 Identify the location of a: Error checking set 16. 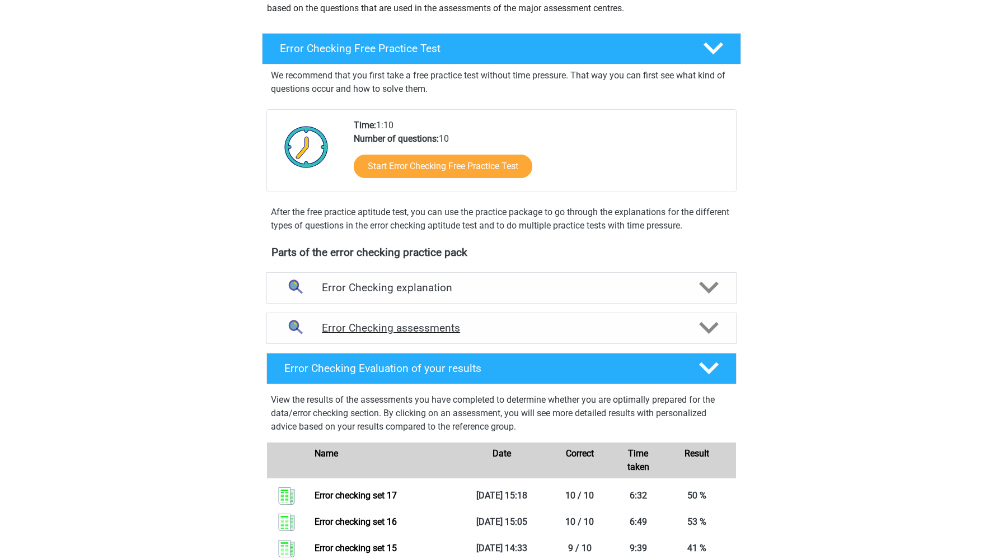
(356, 521).